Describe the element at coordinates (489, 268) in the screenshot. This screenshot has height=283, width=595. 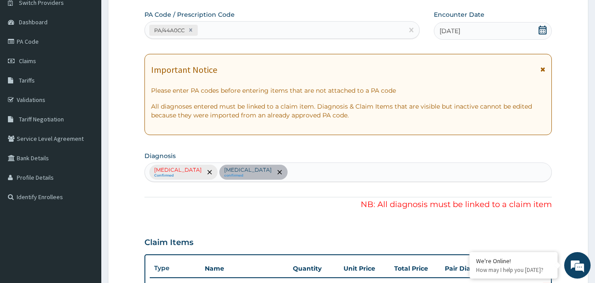
I see `th: Pair Diagnosis` at that location.